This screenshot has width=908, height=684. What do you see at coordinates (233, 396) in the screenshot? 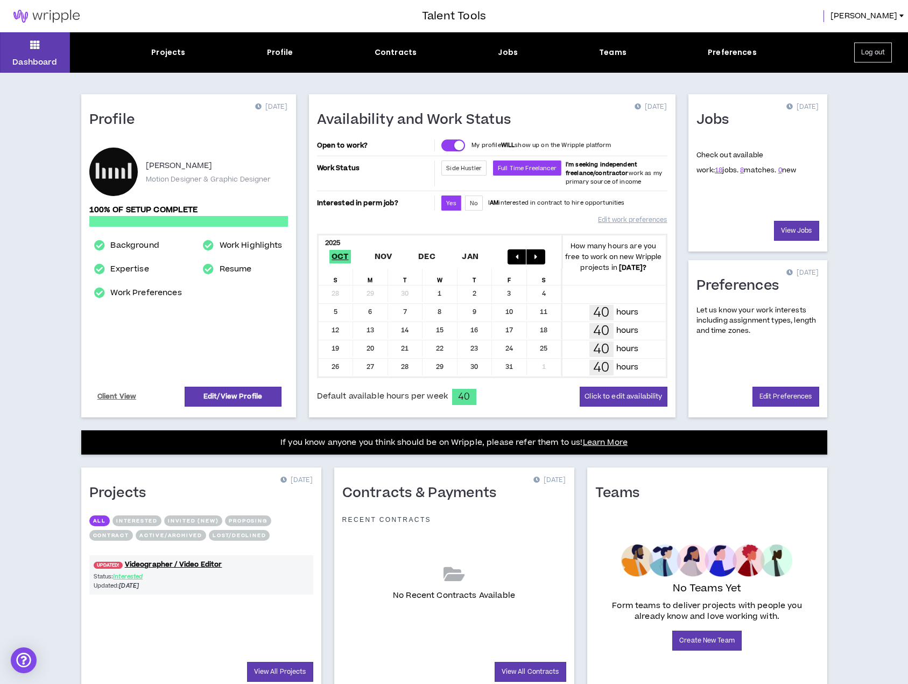
I see `a: Edit/View Profile` at bounding box center [233, 396].